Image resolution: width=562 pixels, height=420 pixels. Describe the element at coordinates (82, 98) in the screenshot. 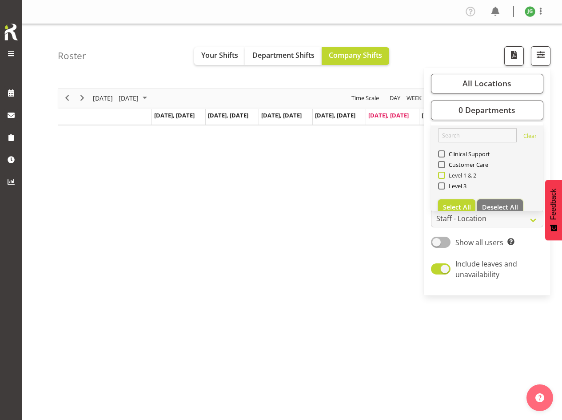

I see `div: next period` at that location.